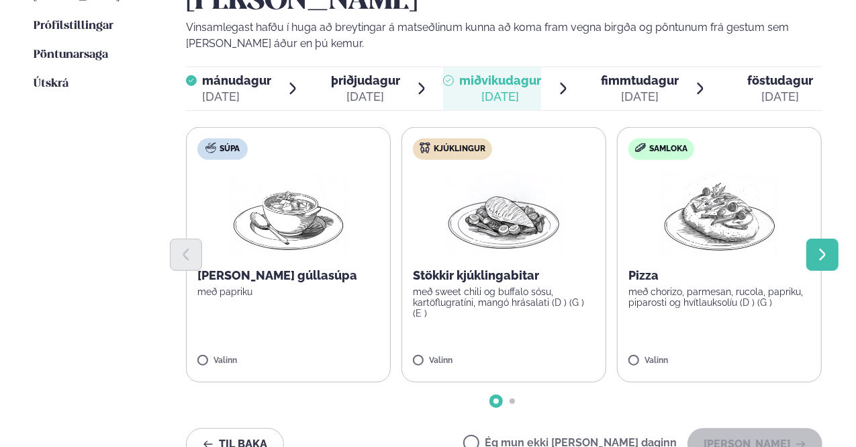 This screenshot has width=856, height=447. I want to click on span: miðvikudagur, so click(500, 80).